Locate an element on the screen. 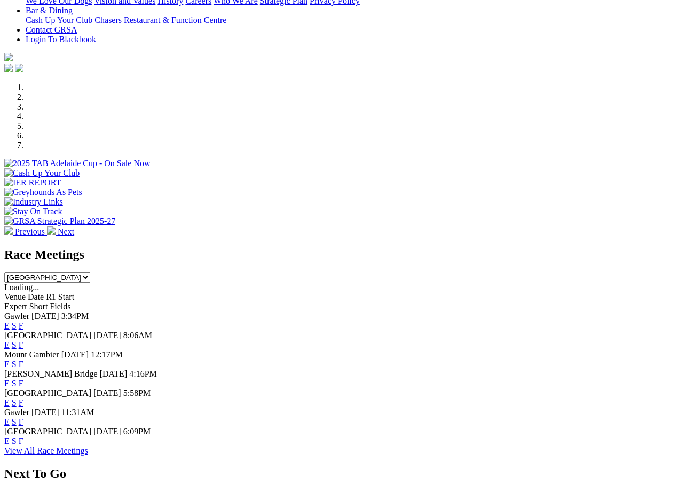 This screenshot has width=687, height=491. a: Contact GRSA is located at coordinates (51, 29).